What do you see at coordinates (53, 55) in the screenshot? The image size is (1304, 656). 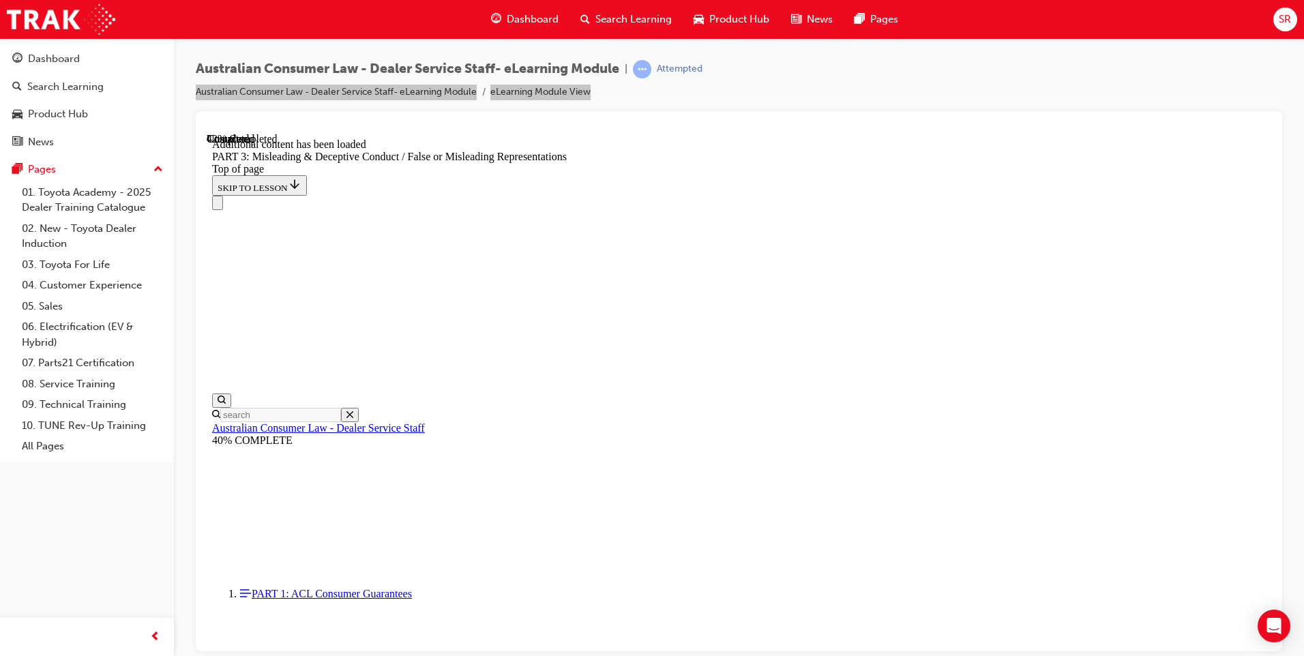 I see `span: SKIP TO LESSON` at bounding box center [53, 55].